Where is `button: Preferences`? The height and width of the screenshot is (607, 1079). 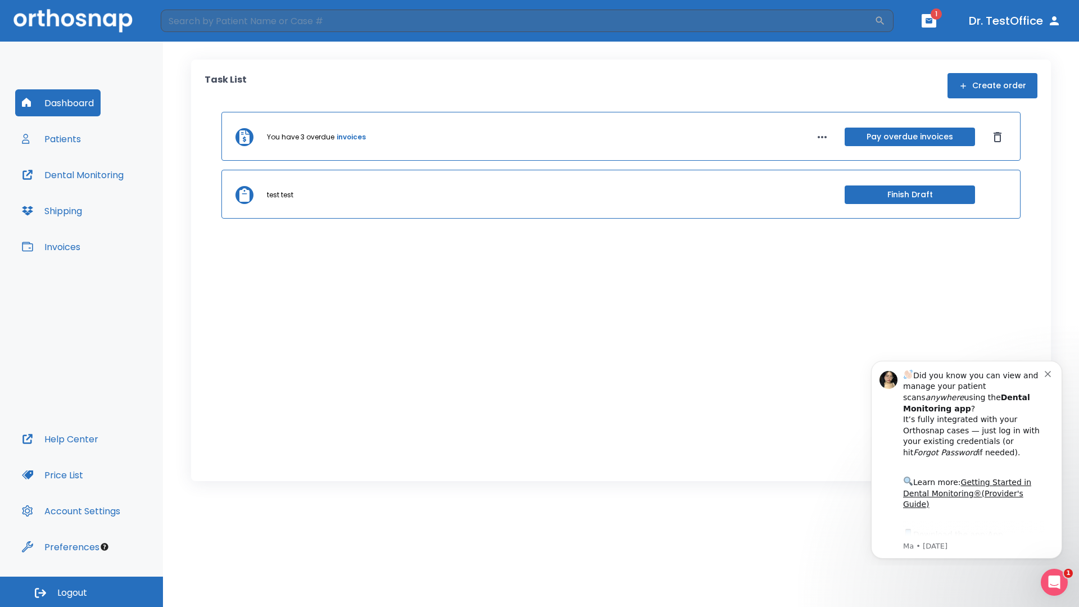
button: Preferences is located at coordinates (61, 547).